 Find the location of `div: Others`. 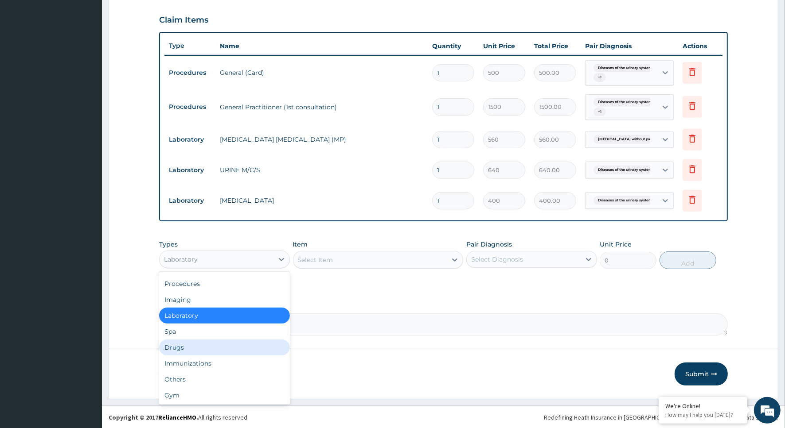

div: Others is located at coordinates (224, 380).